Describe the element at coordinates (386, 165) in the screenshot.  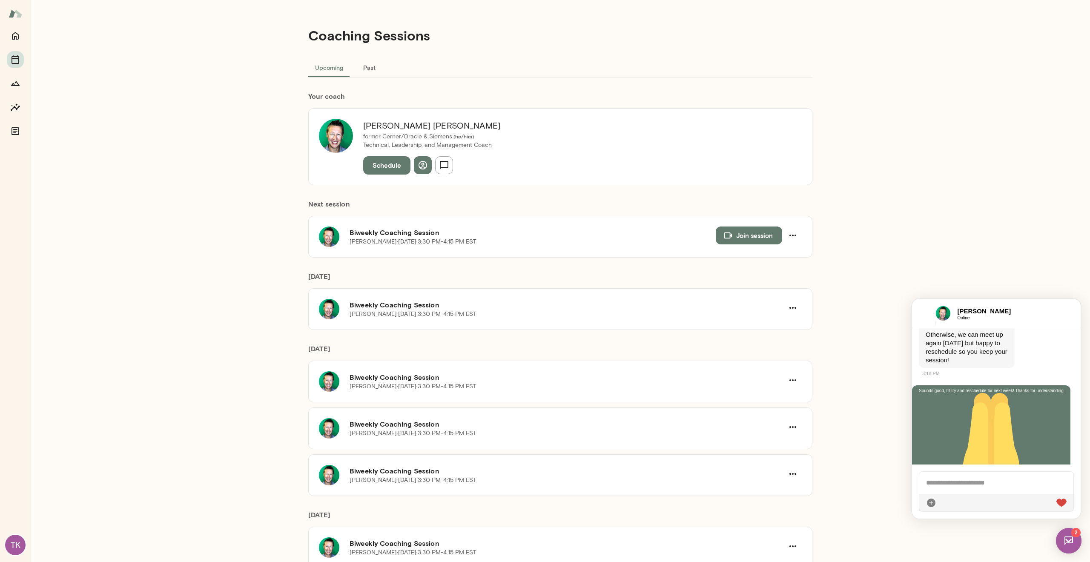
I see `button: Schedule` at that location.